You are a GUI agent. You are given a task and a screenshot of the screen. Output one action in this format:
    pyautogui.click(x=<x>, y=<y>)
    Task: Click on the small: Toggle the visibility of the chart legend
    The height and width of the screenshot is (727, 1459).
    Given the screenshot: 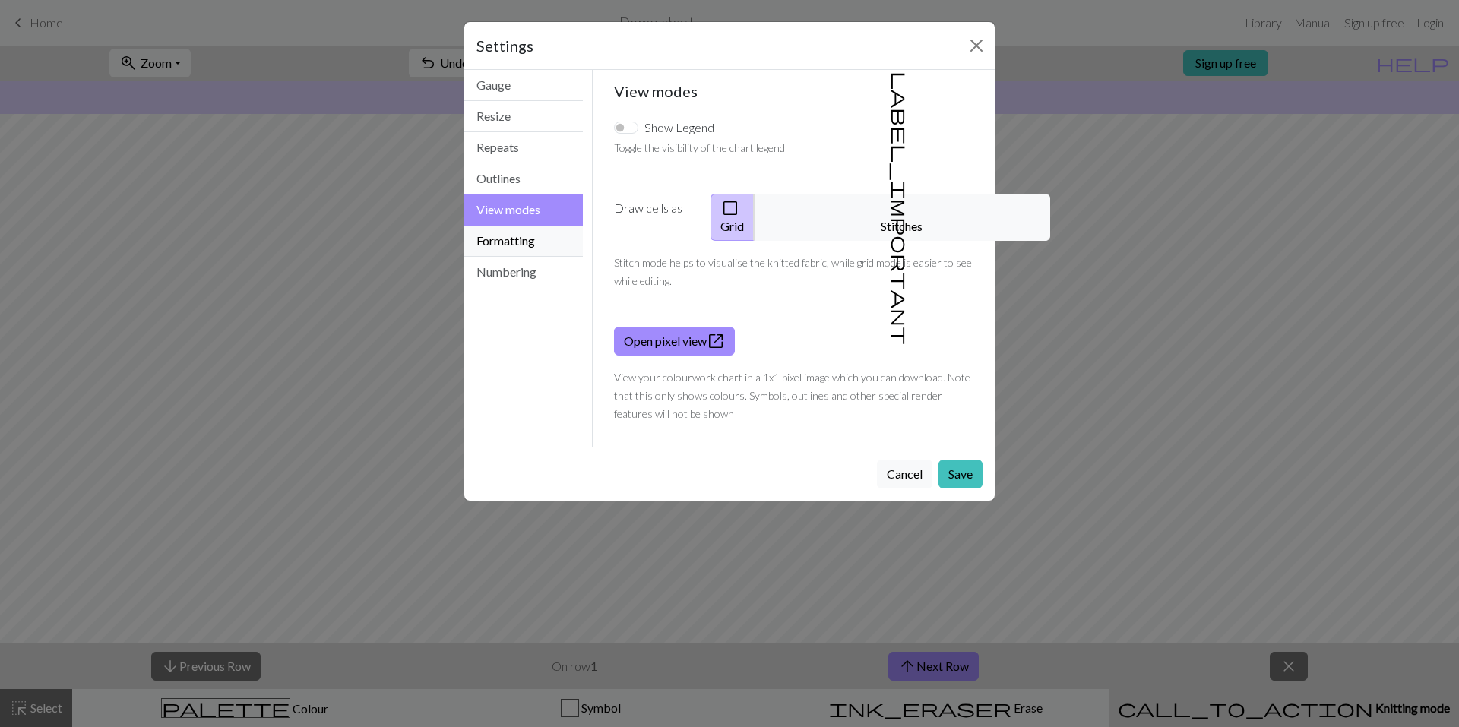 What is the action you would take?
    pyautogui.click(x=699, y=147)
    